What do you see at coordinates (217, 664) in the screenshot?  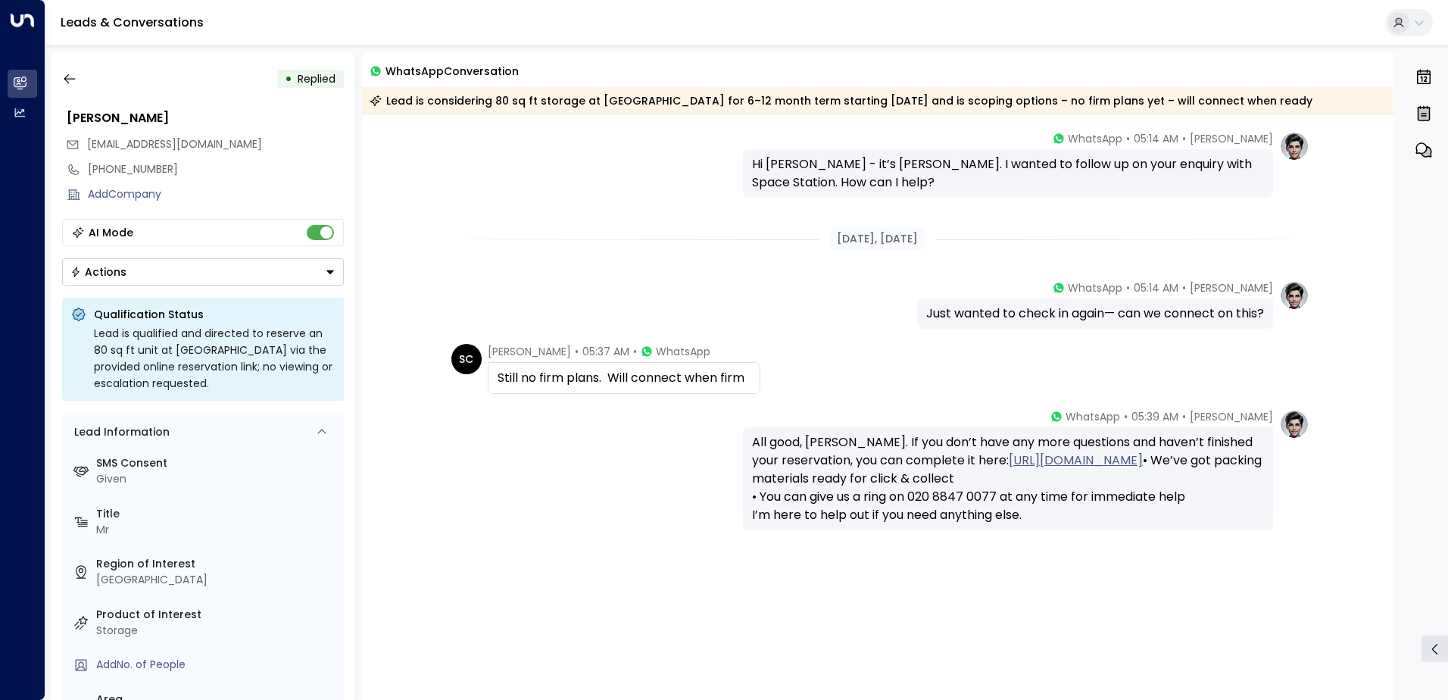 I see `div: AddNo. of People` at bounding box center [217, 664].